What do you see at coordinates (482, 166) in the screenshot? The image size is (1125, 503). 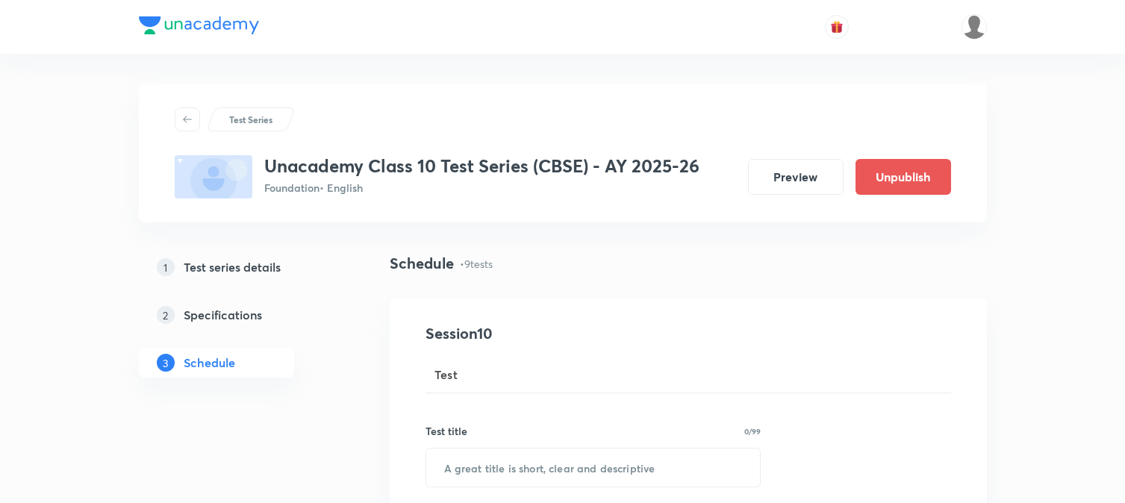 I see `h3: Unacademy Class 10 Test Series (CBSE) - AY 2025-26` at bounding box center [482, 166].